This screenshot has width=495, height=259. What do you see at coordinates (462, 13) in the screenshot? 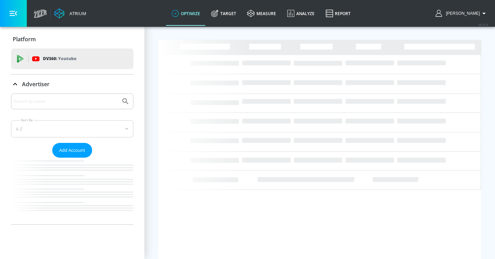
I see `span: login as: casey.cohen@zefr.com` at bounding box center [462, 13].